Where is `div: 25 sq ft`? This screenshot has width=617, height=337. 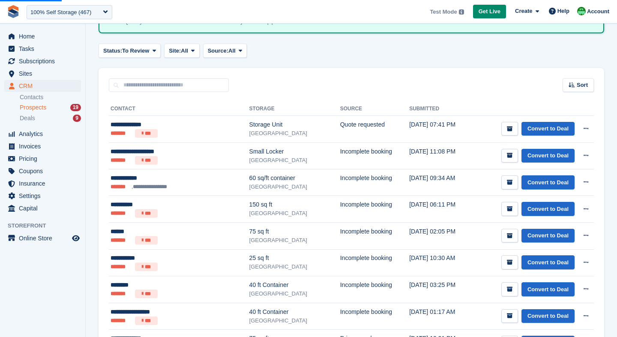 div: 25 sq ft is located at coordinates (295, 258).